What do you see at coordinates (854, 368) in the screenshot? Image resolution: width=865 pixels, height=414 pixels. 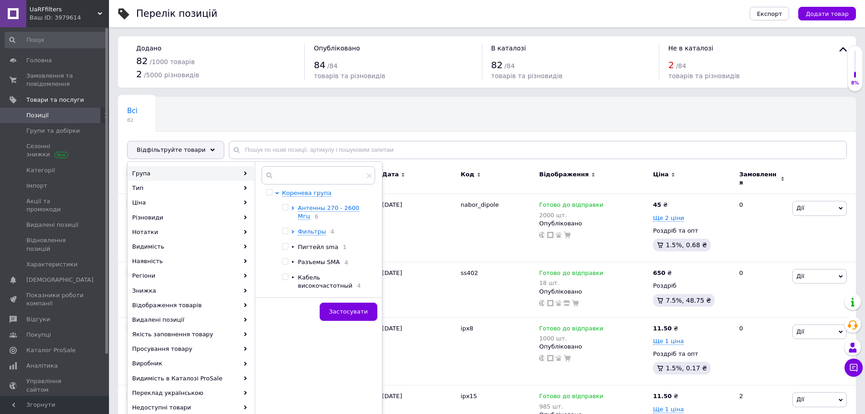 I see `button: Чат з покупцем` at bounding box center [854, 368].